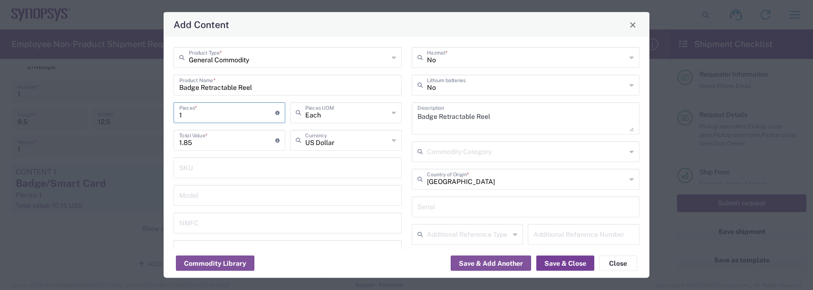 This screenshot has width=813, height=290. I want to click on h4: Add Content, so click(201, 24).